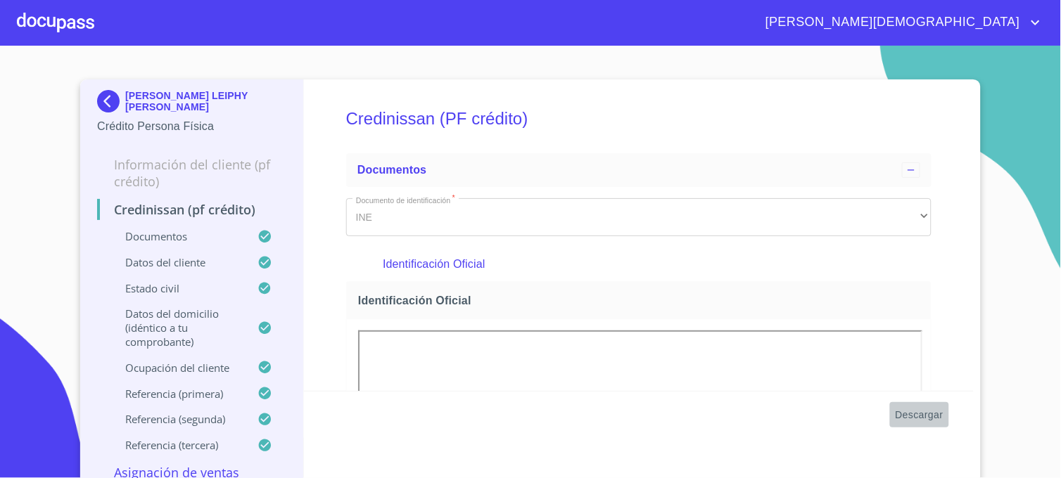  What do you see at coordinates (111, 101) in the screenshot?
I see `img: Docupass spot blue` at bounding box center [111, 101].